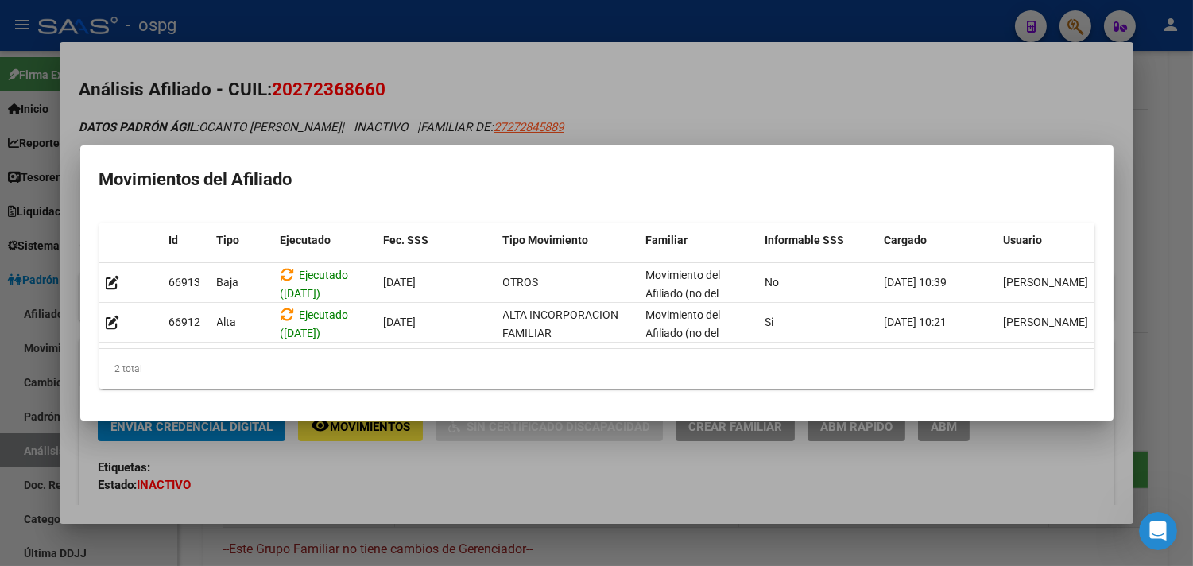 The image size is (1193, 566). What do you see at coordinates (228, 282) in the screenshot?
I see `span: Baja` at bounding box center [228, 282].